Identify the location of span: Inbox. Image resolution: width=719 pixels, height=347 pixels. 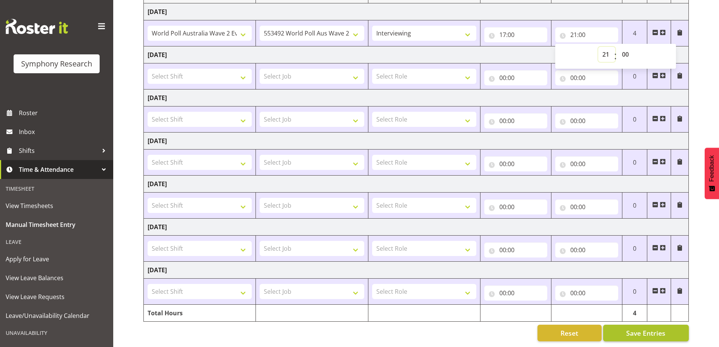
(64, 132).